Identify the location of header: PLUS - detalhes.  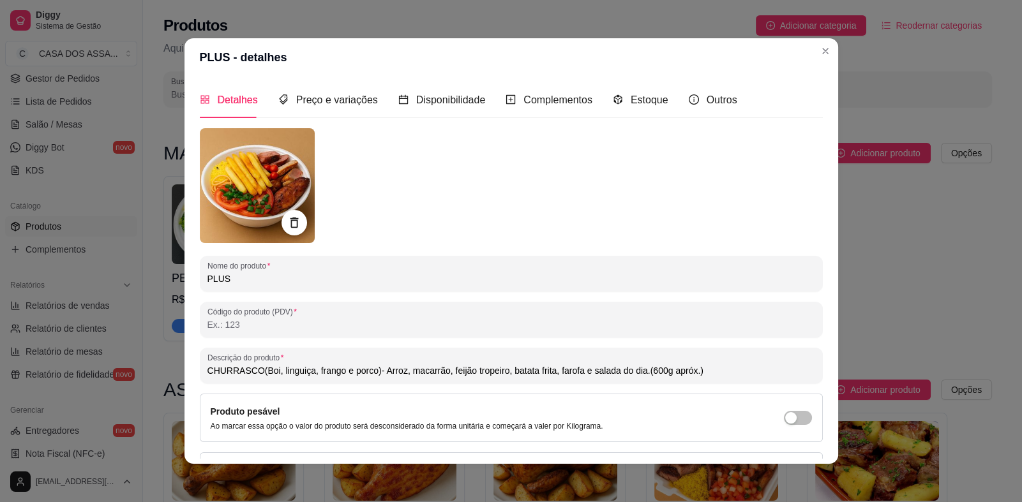
(511, 57).